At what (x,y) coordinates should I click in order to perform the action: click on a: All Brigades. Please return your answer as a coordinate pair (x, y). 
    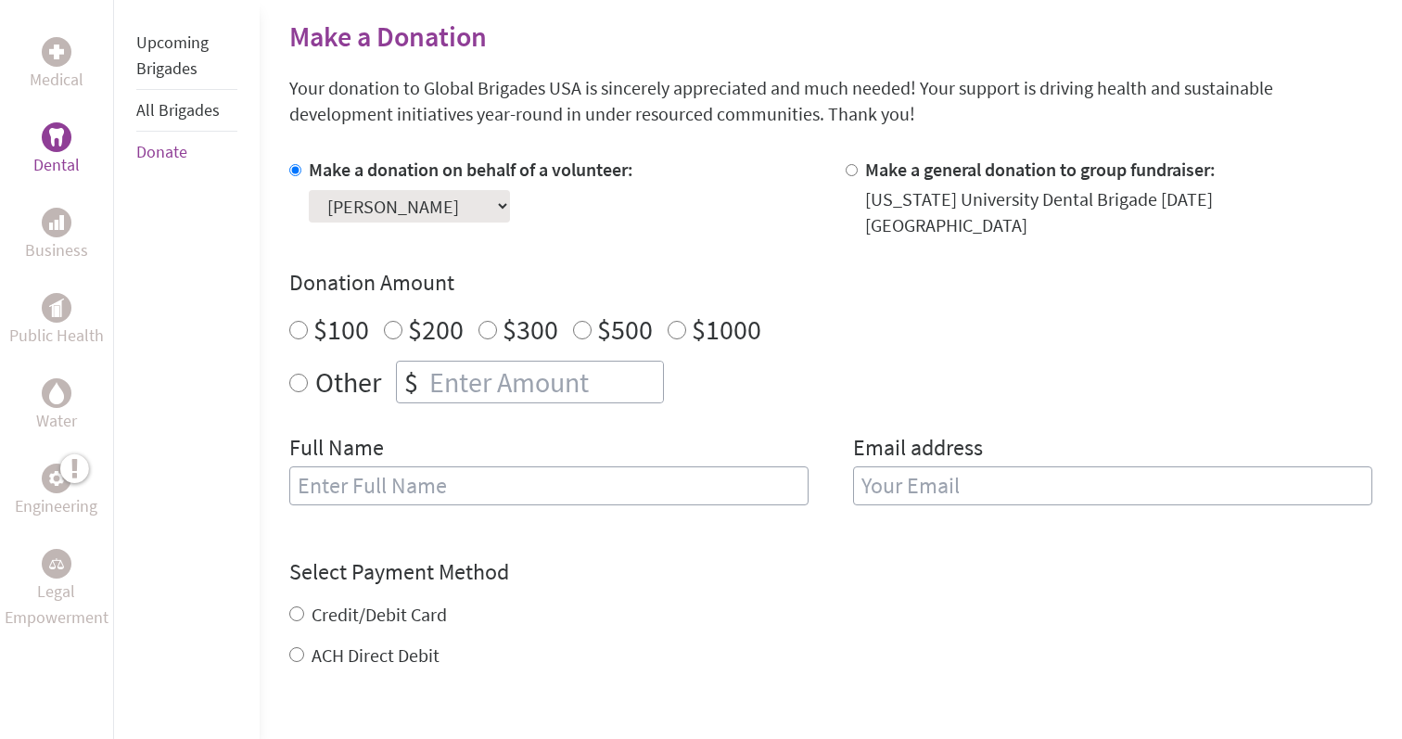
    Looking at the image, I should click on (178, 109).